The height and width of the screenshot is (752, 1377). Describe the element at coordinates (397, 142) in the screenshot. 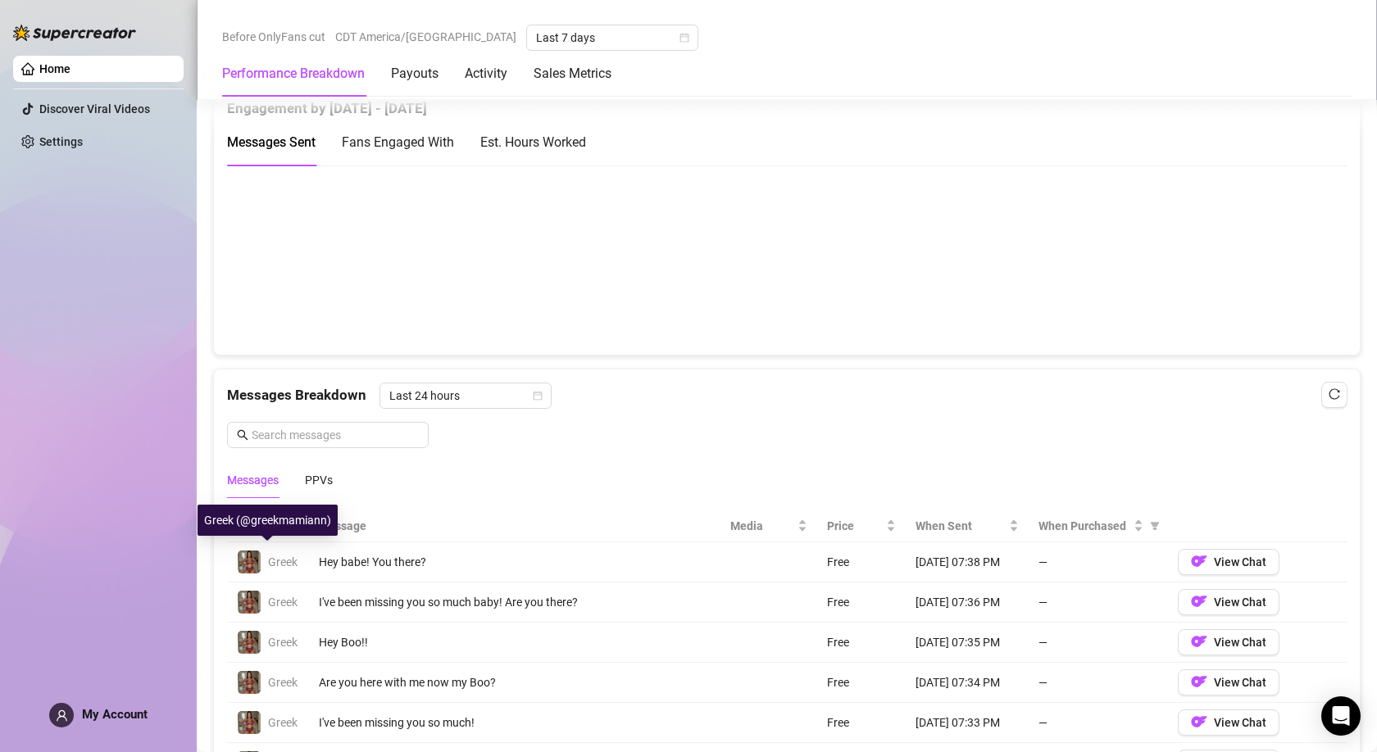

I see `span: Fans Engaged With` at that location.